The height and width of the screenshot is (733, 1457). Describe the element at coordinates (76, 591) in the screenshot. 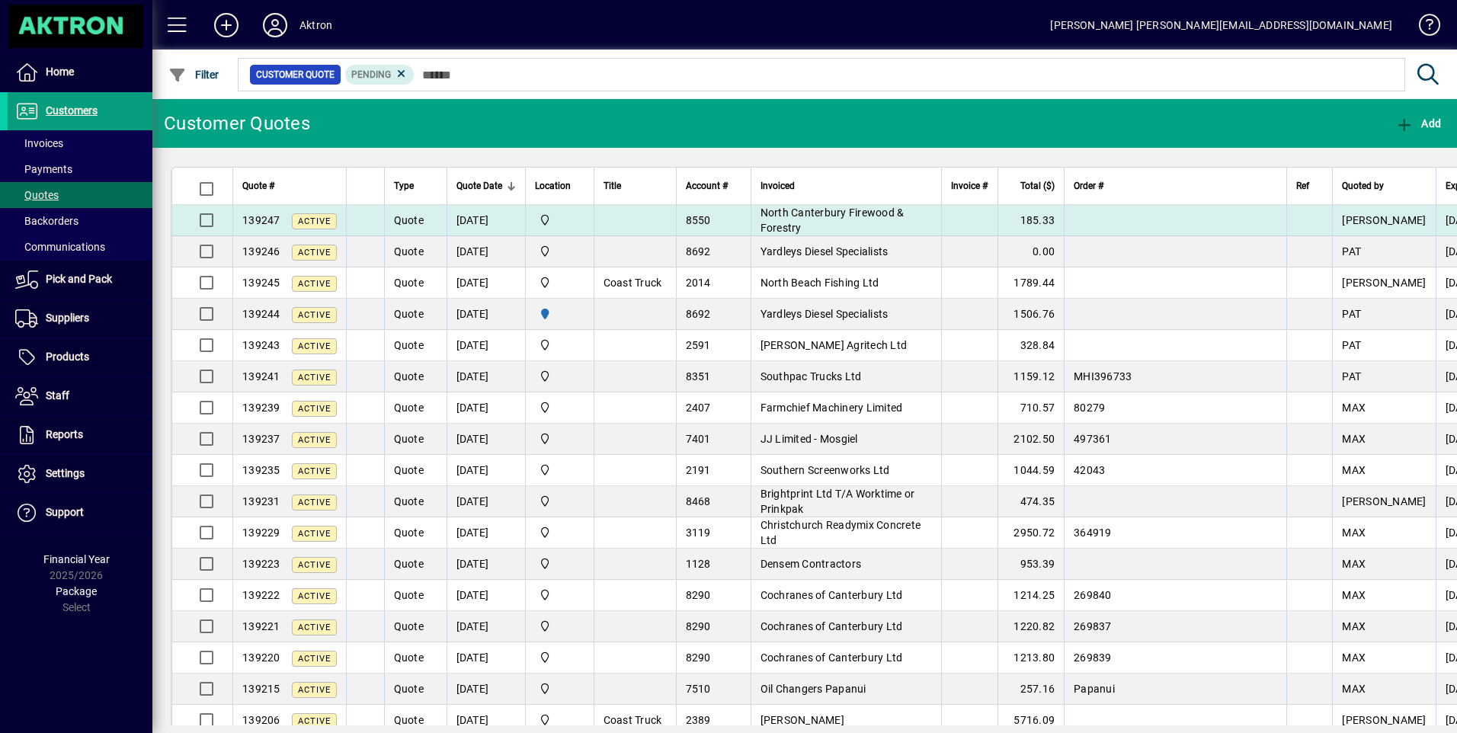

I see `span: Package` at that location.